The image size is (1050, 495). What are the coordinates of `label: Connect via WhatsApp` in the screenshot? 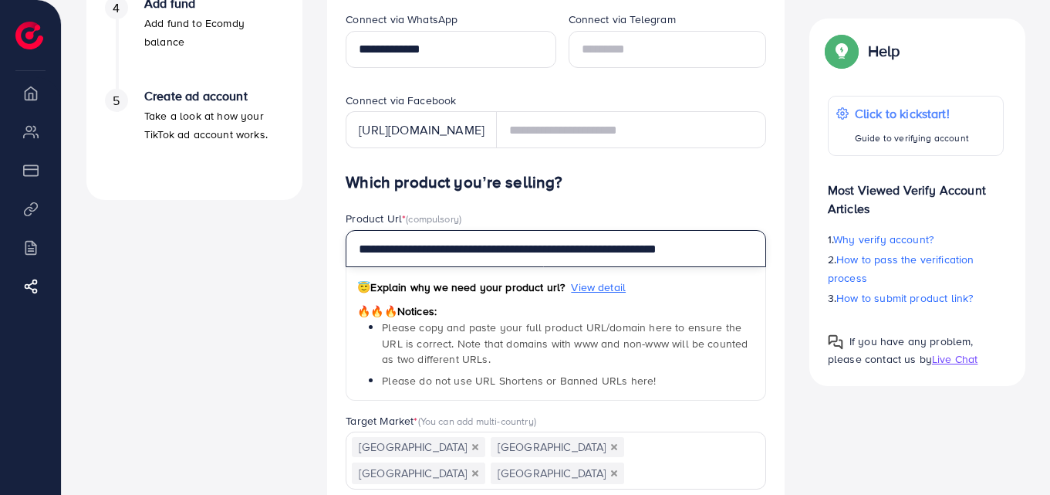 It's located at (401, 19).